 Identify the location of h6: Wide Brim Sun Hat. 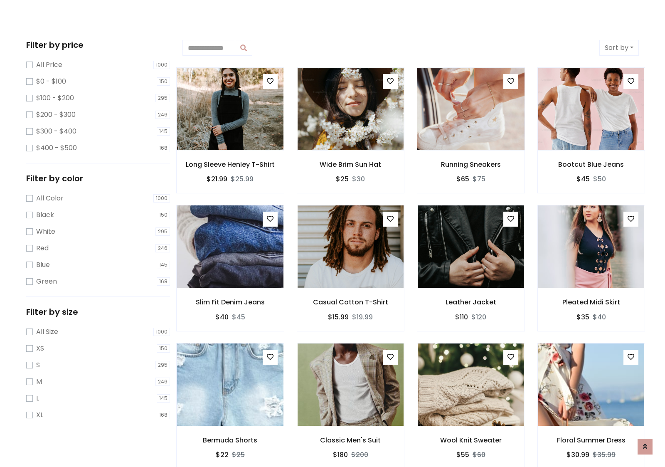
(351, 164).